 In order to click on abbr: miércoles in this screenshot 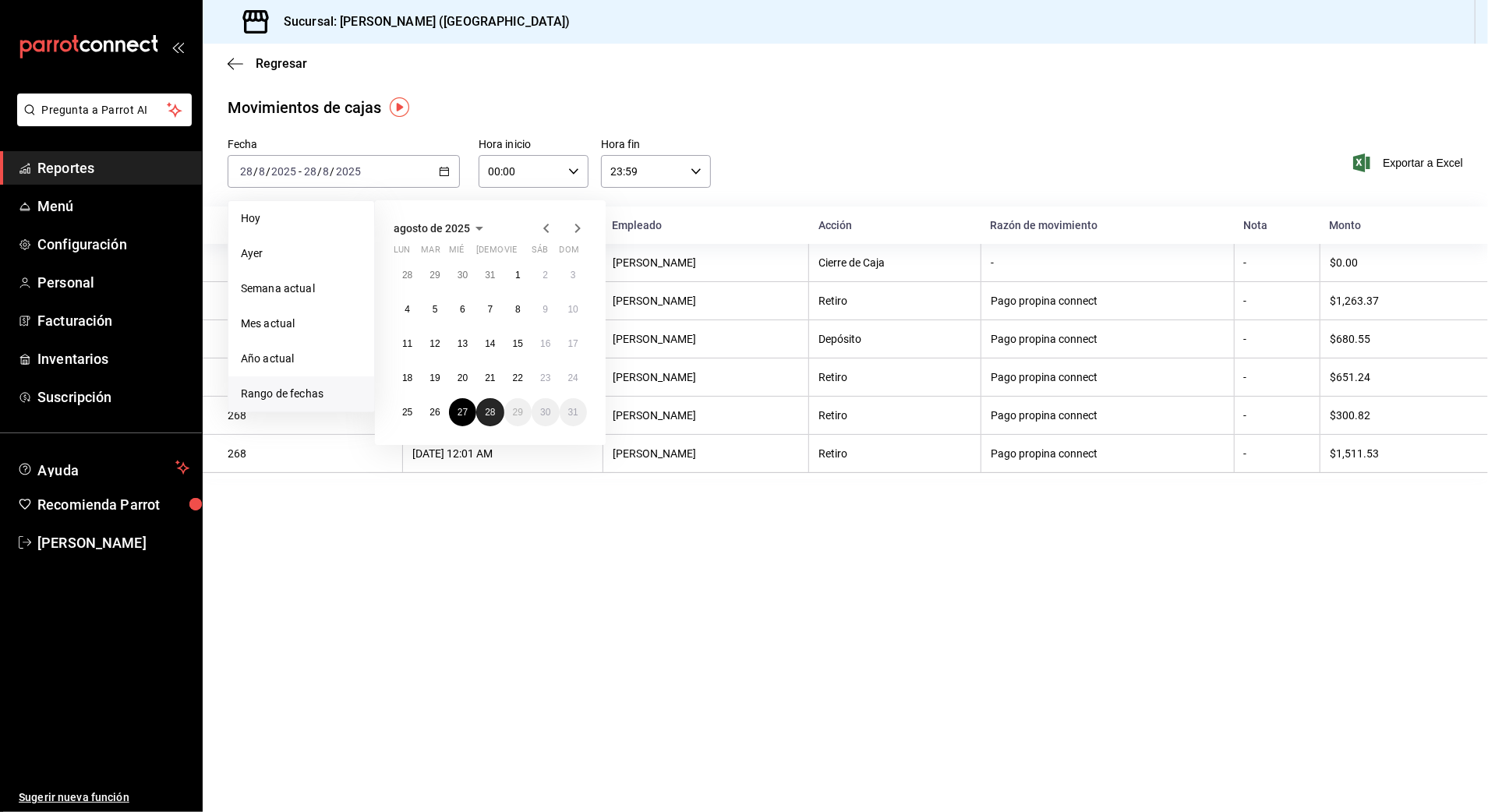, I will do `click(456, 252)`.